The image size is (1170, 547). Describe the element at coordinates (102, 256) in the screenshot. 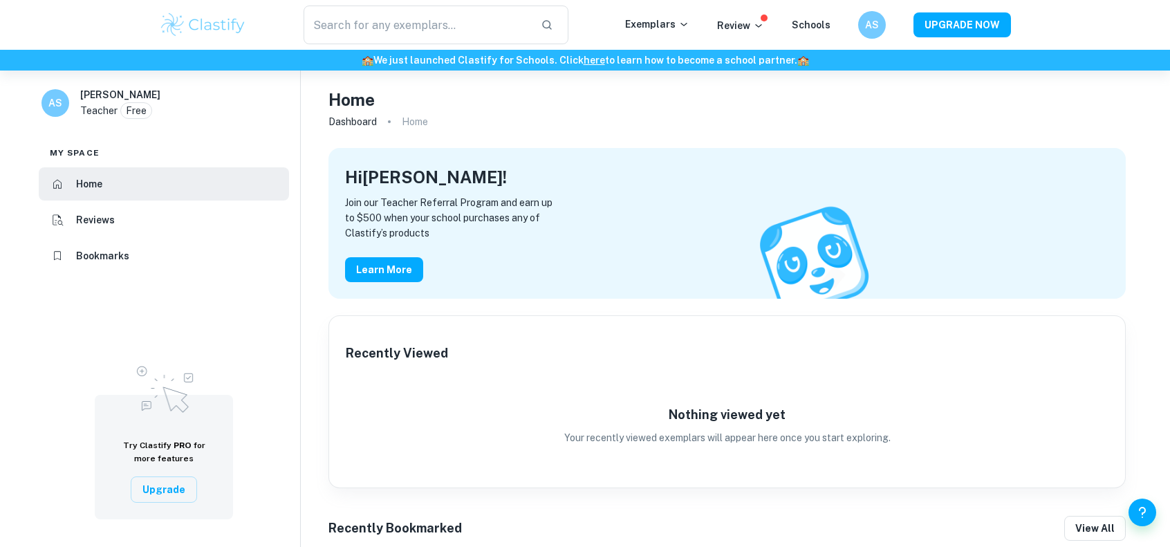

I see `h6: Bookmarks` at that location.